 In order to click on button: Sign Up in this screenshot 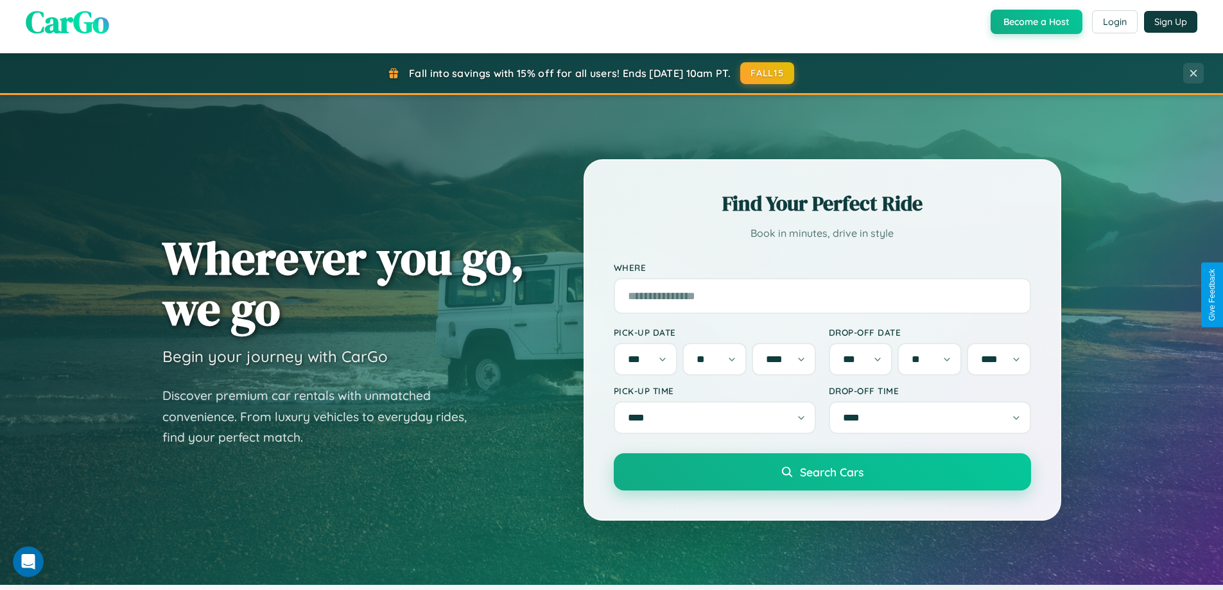, I will do `click(1171, 22)`.